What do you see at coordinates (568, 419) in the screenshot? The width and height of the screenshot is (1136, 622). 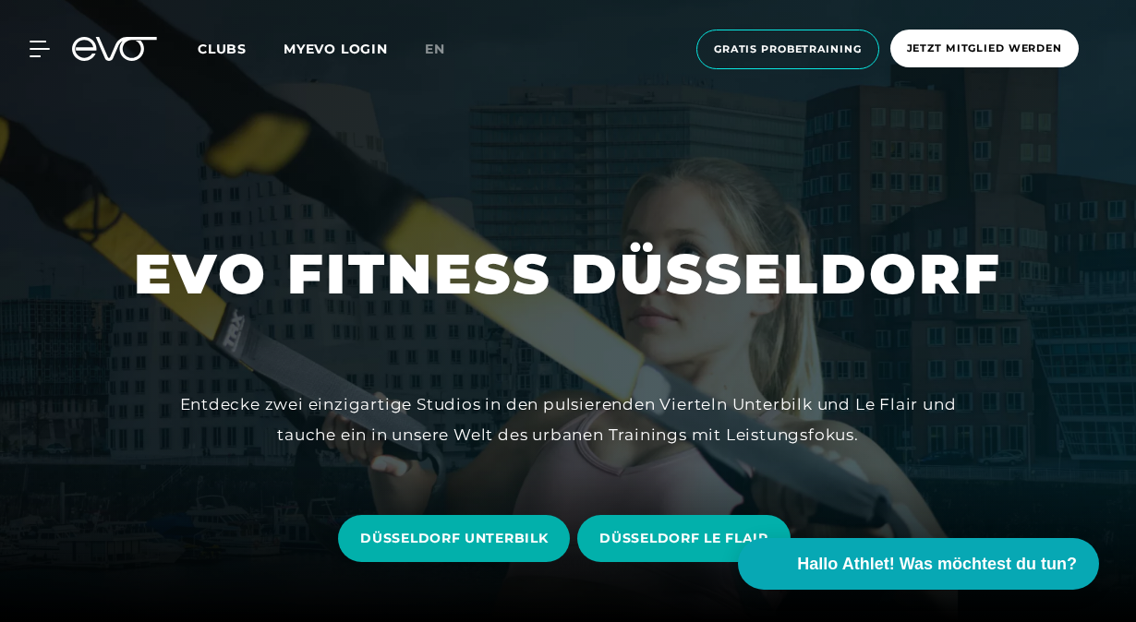 I see `div: Entdecke zwei einzigartige Studios in den pulsierenden Vierteln Unterbilk und Le Flair und tauche...` at bounding box center [568, 419].